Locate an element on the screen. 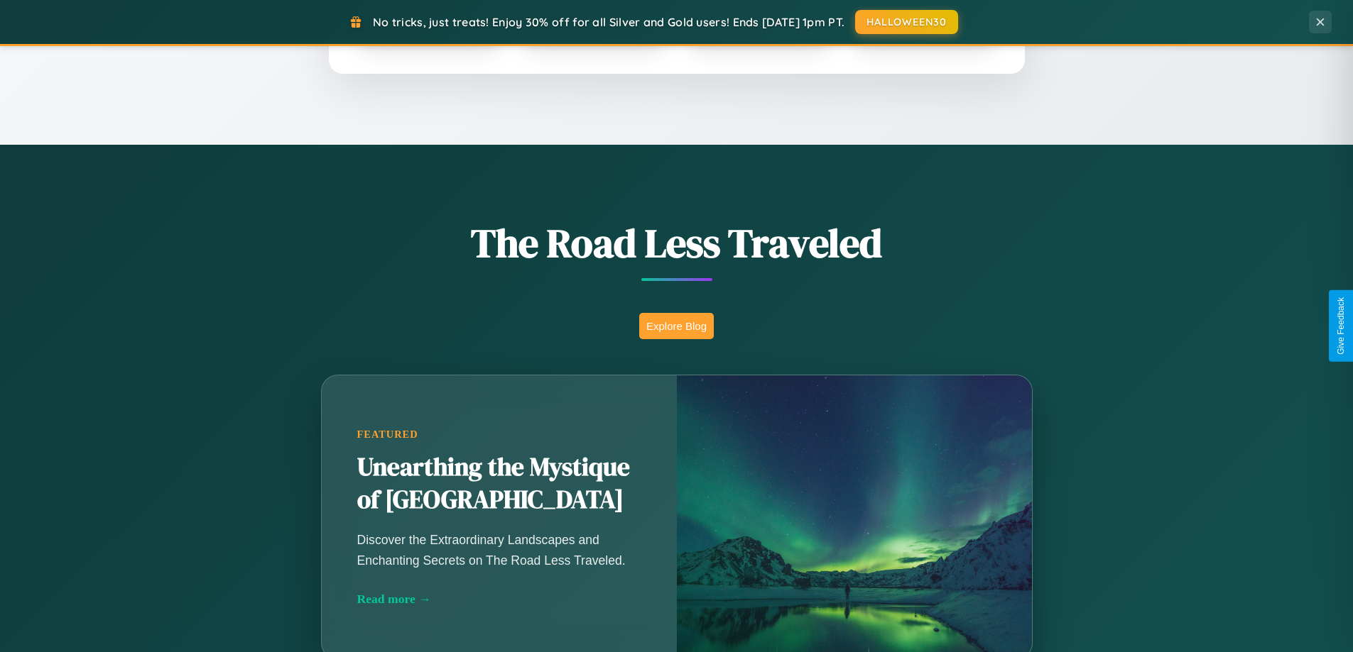 The height and width of the screenshot is (652, 1353). p: Discover the Extraordinary Landscapes and Enchanting Secrets on The Road Less Traveled. is located at coordinates (499, 550).